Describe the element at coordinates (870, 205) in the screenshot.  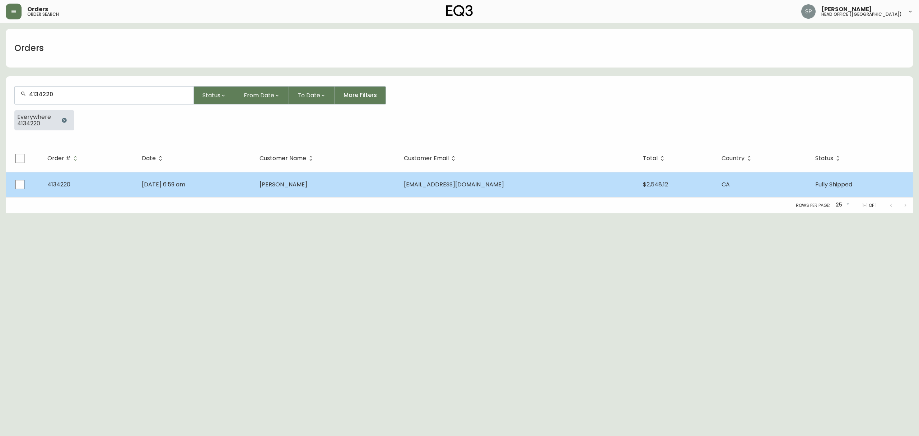
I see `p: 1-1 of 1` at that location.